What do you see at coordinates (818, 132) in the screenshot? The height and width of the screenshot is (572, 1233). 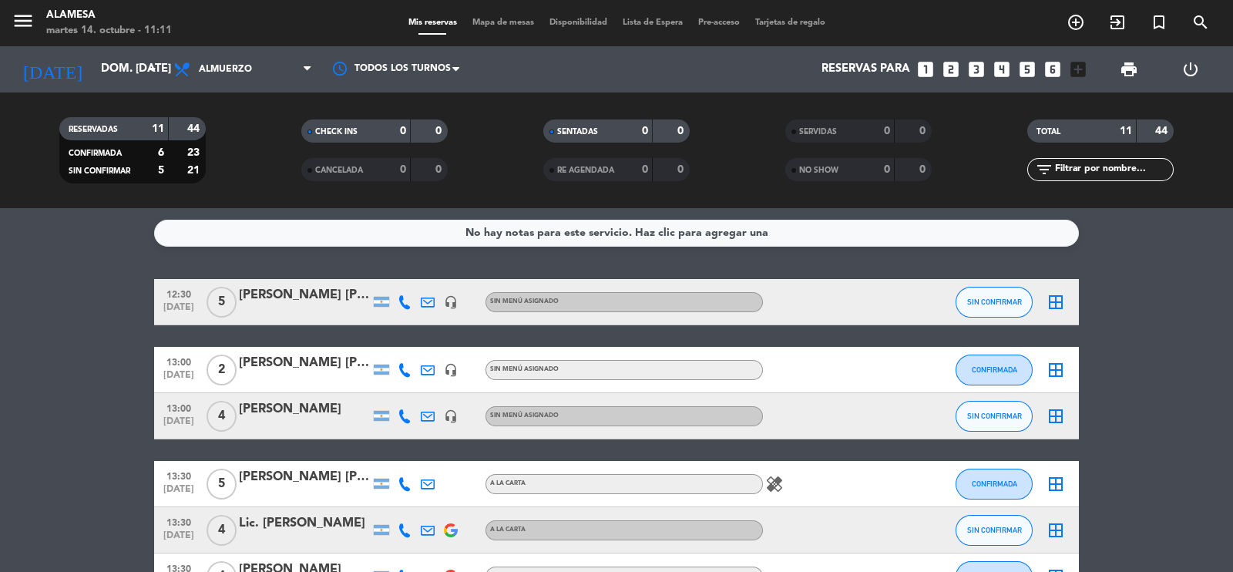 I see `span: SERVIDAS` at bounding box center [818, 132].